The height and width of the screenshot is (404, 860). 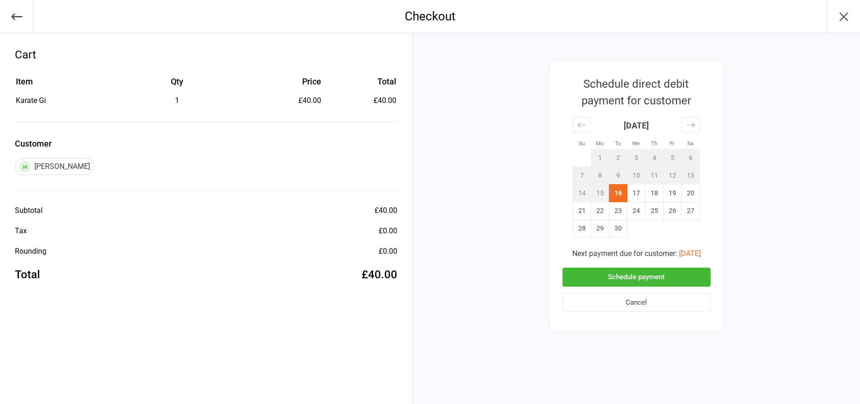 What do you see at coordinates (636, 277) in the screenshot?
I see `button: Schedule payment` at bounding box center [636, 277].